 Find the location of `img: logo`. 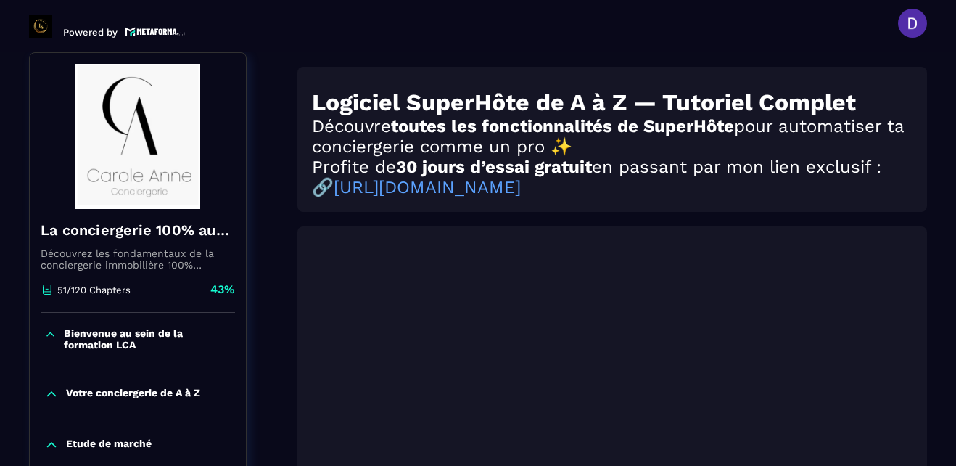

img: logo is located at coordinates (155, 31).